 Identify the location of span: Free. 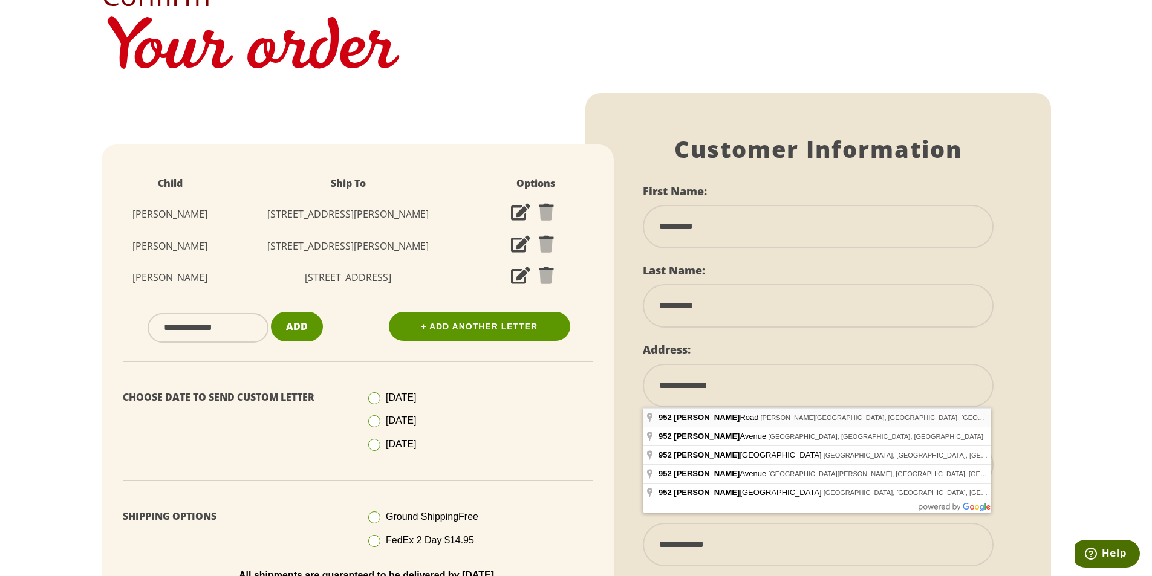
(468, 517).